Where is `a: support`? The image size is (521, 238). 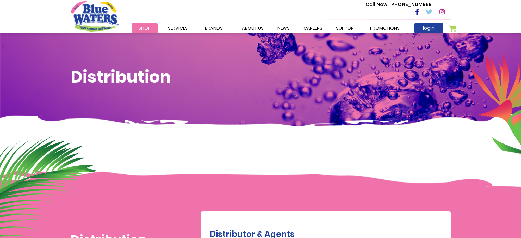
a: support is located at coordinates (346, 28).